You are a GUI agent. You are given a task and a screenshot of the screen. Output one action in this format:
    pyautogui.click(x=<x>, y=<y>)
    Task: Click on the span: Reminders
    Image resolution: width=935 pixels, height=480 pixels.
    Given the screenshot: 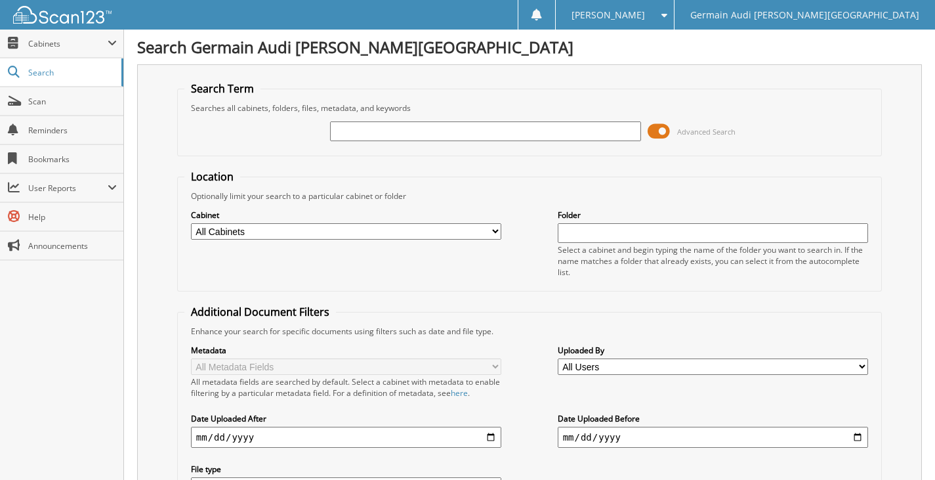 What is the action you would take?
    pyautogui.click(x=72, y=130)
    